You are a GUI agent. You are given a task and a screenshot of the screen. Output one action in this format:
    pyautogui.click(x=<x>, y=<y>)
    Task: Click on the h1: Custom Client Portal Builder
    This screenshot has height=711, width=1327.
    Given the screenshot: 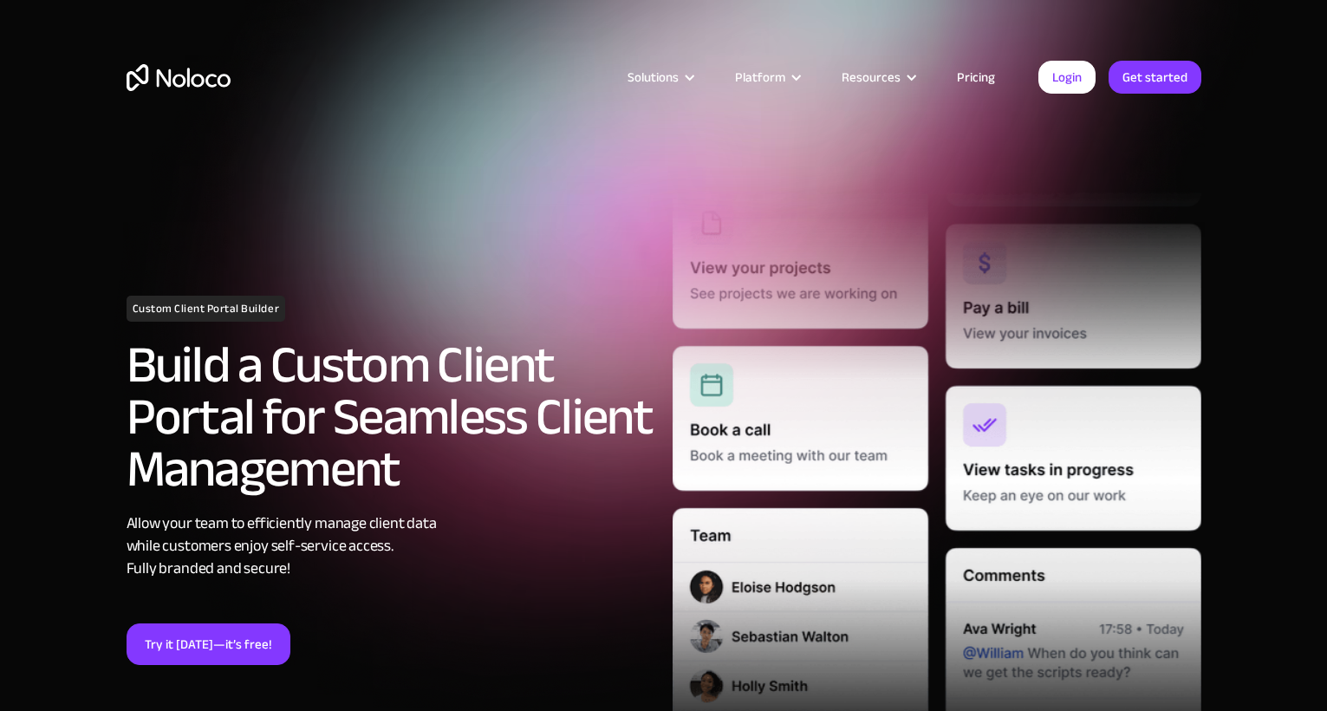 What is the action you would take?
    pyautogui.click(x=206, y=308)
    